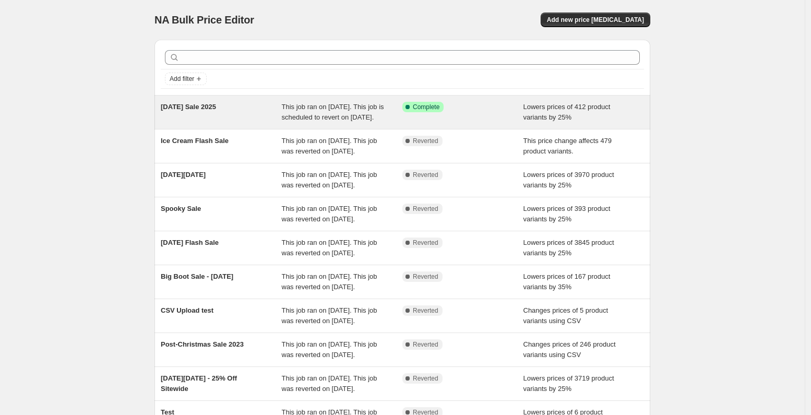 Image resolution: width=811 pixels, height=415 pixels. Describe the element at coordinates (567, 281) in the screenshot. I see `span: Lowers prices of 167 product variants by 35%` at that location.